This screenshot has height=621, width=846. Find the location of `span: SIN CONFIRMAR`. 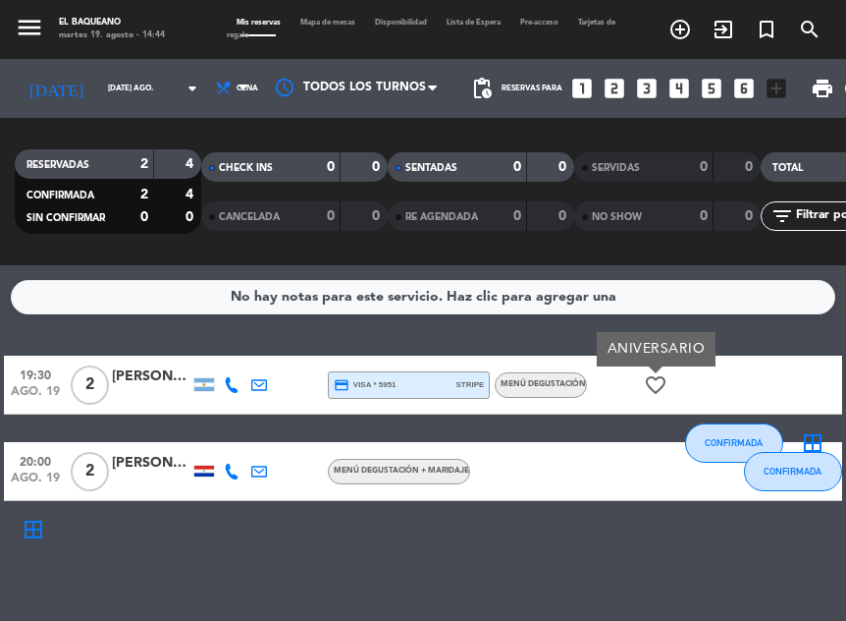

span: SIN CONFIRMAR is located at coordinates (66, 218).